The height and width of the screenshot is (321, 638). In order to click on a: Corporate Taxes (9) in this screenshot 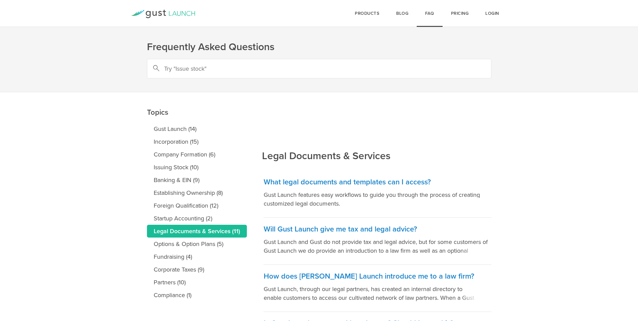, I will do `click(197, 269)`.